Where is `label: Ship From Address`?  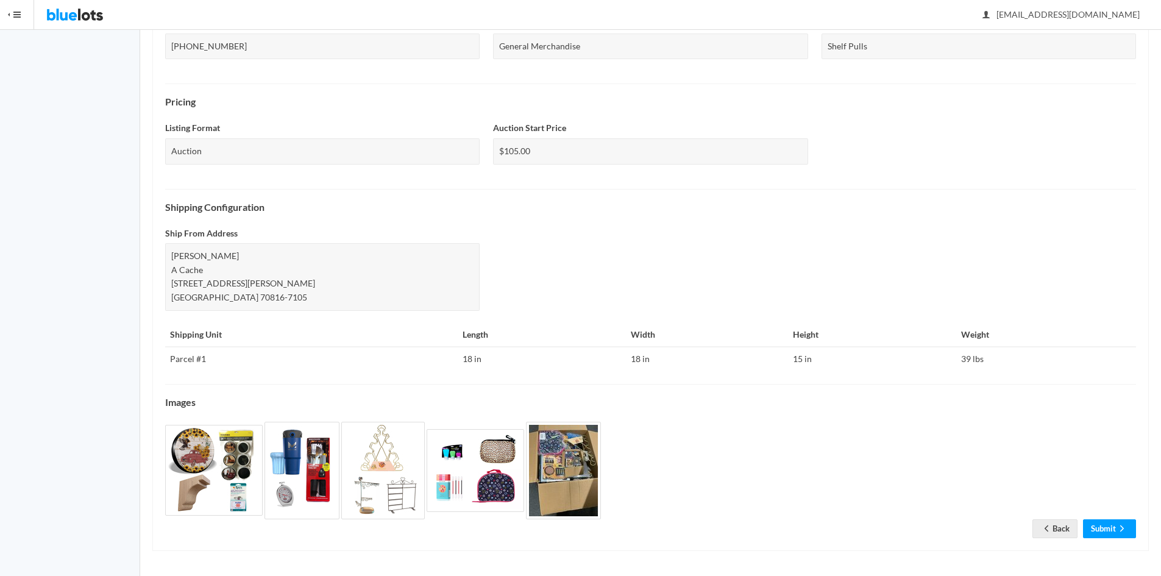
label: Ship From Address is located at coordinates (201, 233).